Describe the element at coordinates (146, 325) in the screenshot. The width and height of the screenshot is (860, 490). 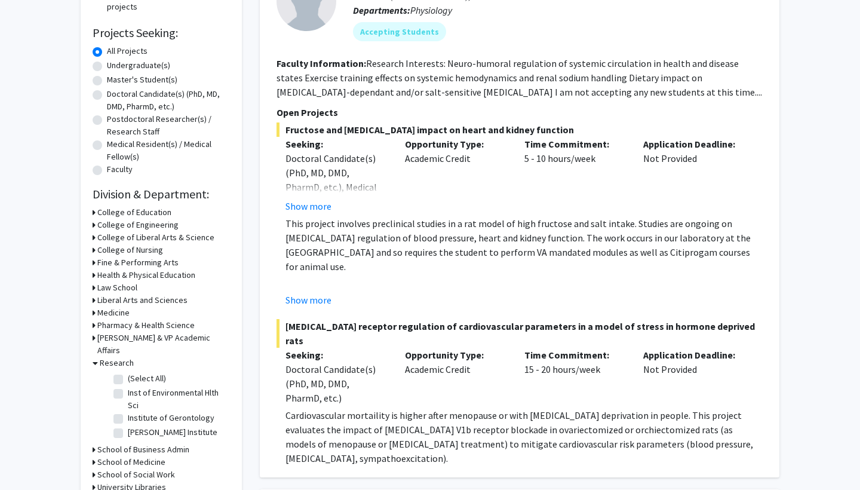
I see `h3: Pharmacy & Health Science` at that location.